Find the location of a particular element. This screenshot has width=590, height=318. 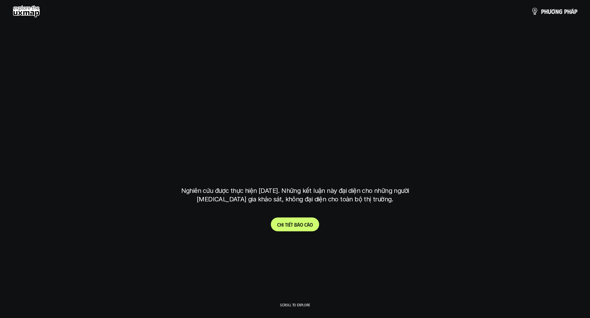

a: Chitiếtbáocáo is located at coordinates (295, 225).